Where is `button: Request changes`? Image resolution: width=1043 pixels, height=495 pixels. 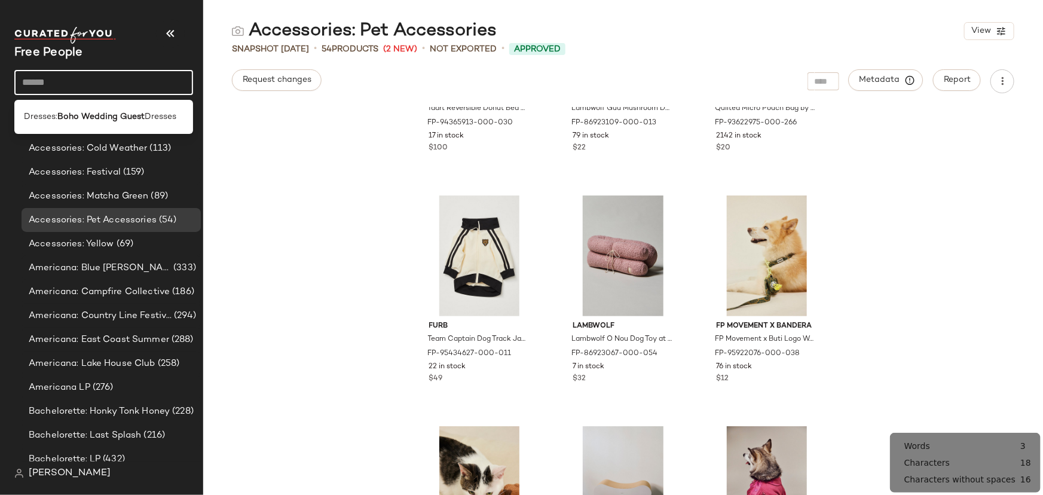
button: Request changes is located at coordinates (277, 80).